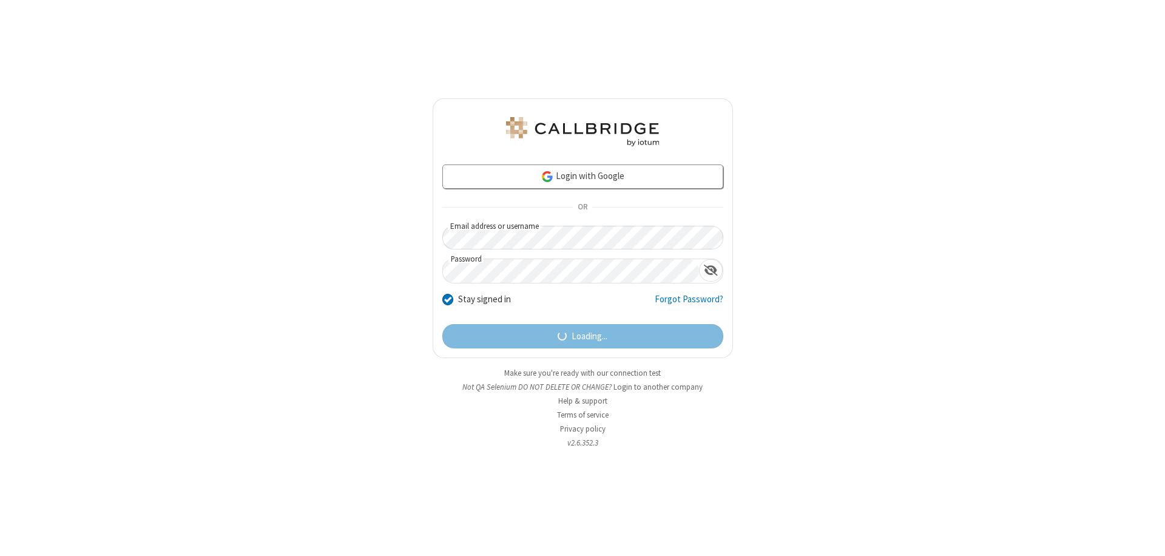 This screenshot has width=1165, height=556. I want to click on img: google-icon.png, so click(547, 176).